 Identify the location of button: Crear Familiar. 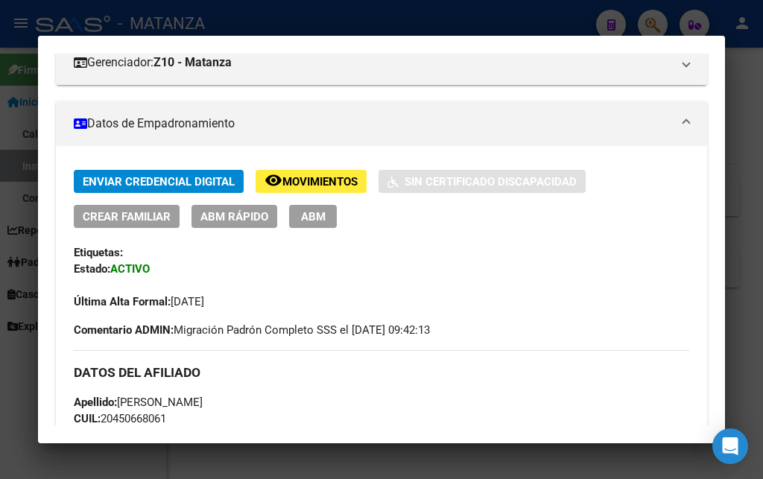
(127, 216).